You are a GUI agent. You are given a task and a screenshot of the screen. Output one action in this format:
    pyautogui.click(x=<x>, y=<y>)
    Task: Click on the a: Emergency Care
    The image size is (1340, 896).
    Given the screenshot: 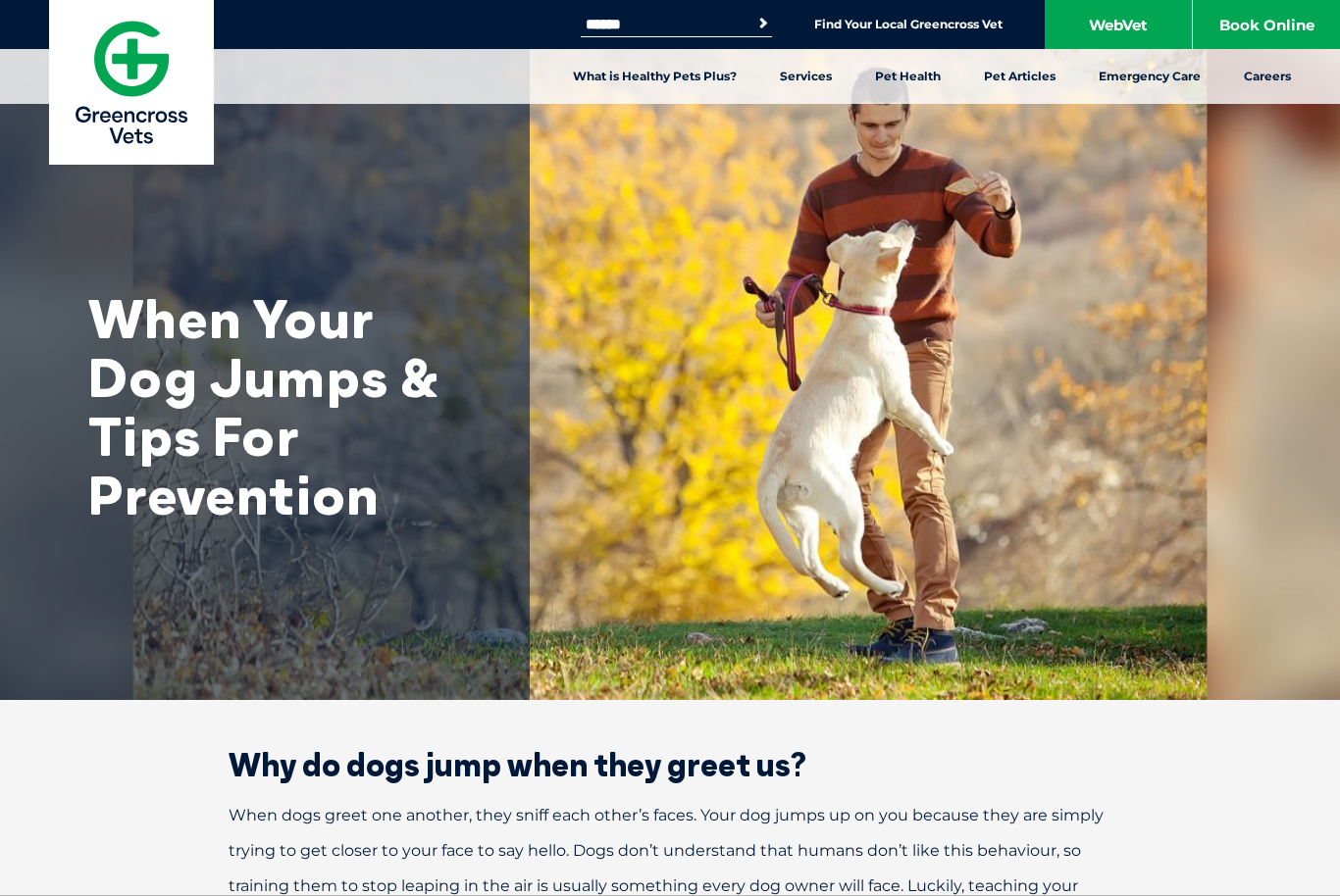 What is the action you would take?
    pyautogui.click(x=1150, y=77)
    